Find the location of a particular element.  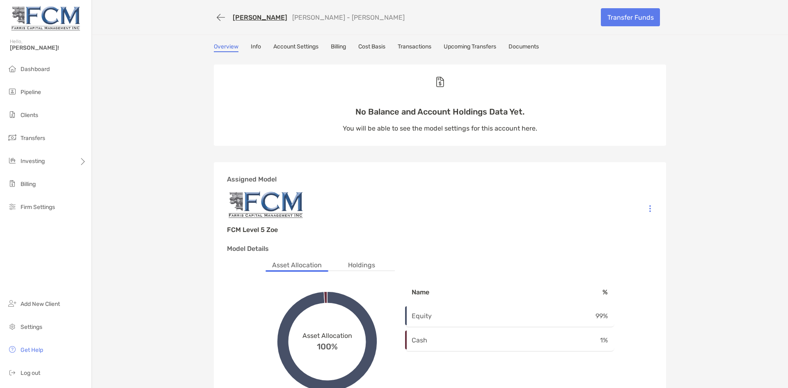

span: Transfers is located at coordinates (33, 138).